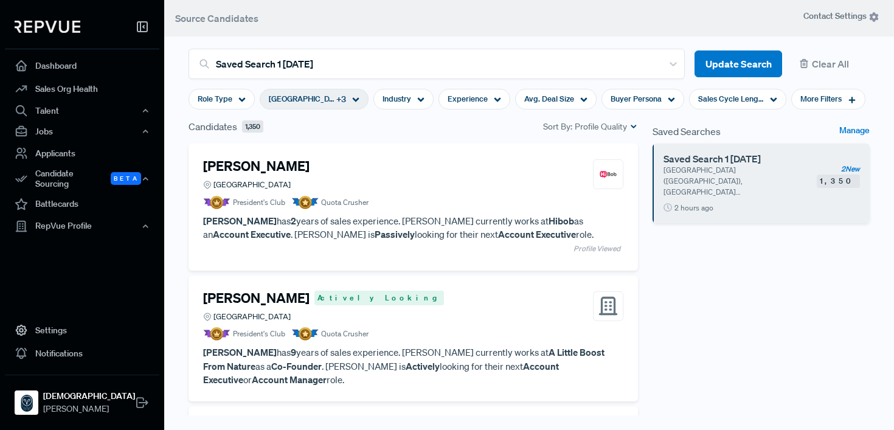  I want to click on span: Buyer Persona, so click(636, 99).